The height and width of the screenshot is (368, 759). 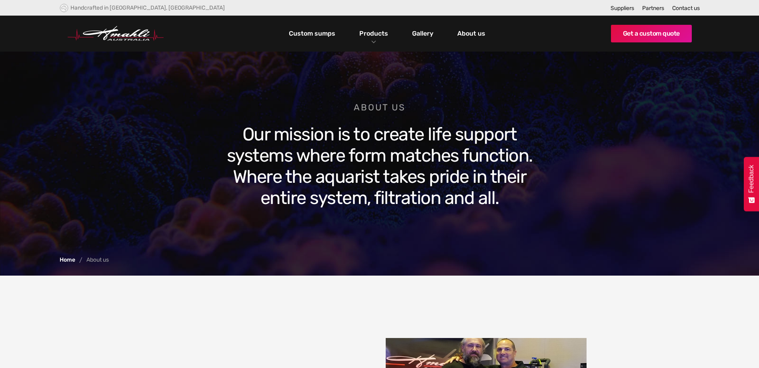 What do you see at coordinates (116, 34) in the screenshot?
I see `a: home` at bounding box center [116, 34].